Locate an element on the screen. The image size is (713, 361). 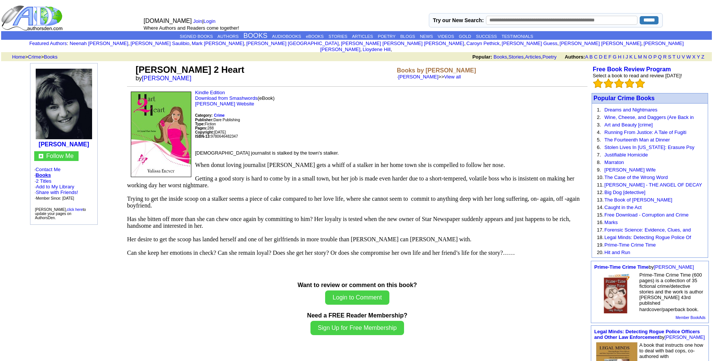
label: Try our New Search: is located at coordinates (458, 20).